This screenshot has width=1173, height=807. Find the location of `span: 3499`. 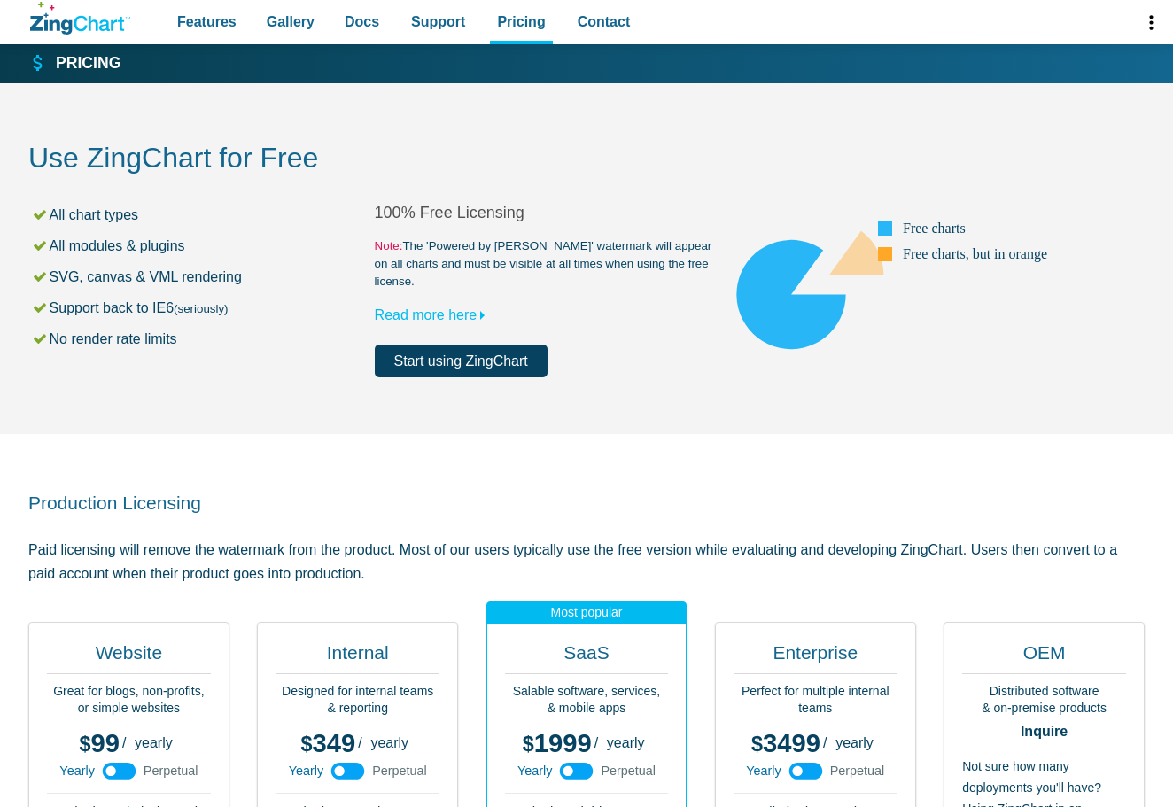

span: 3499 is located at coordinates (786, 744).